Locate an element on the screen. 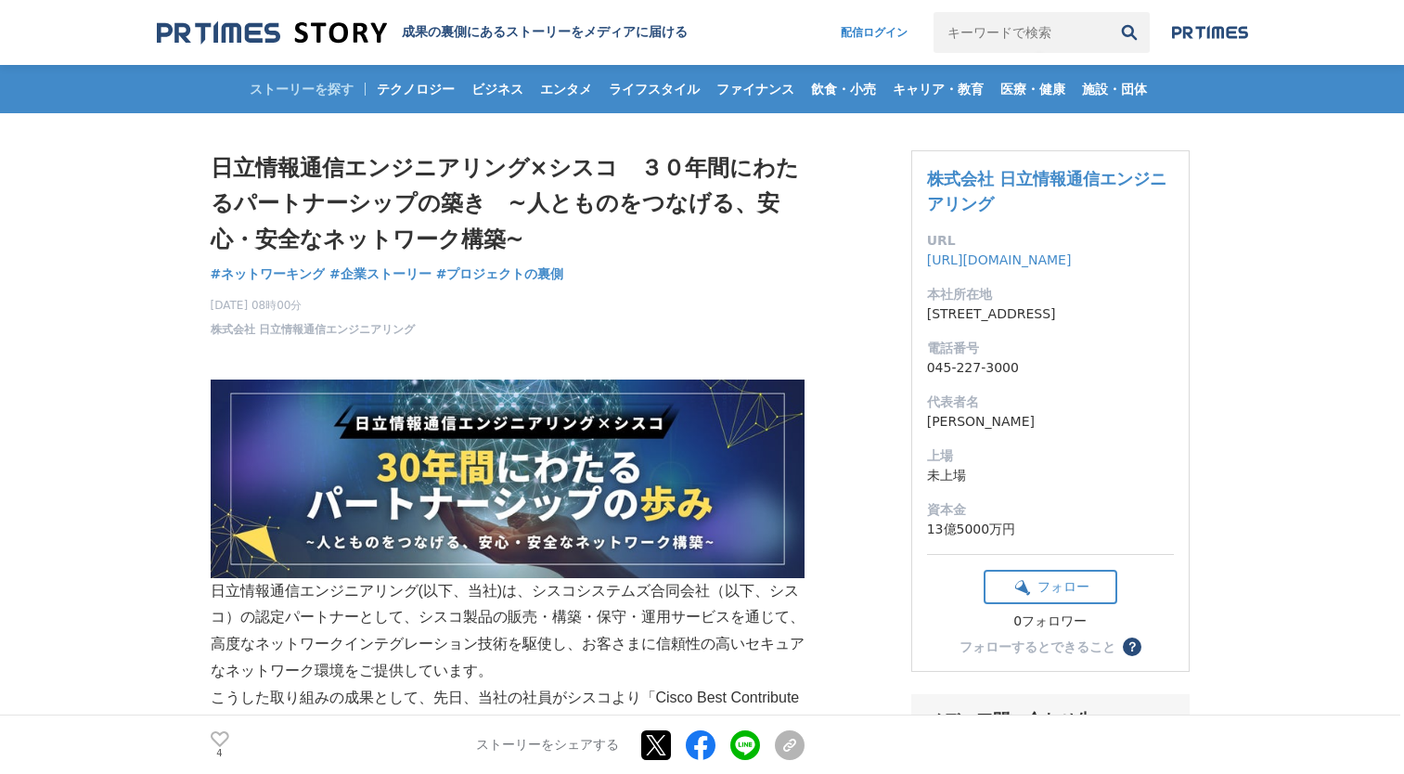 The height and width of the screenshot is (774, 1404). span: #プロジェクトの裏側 is located at coordinates (500, 274).